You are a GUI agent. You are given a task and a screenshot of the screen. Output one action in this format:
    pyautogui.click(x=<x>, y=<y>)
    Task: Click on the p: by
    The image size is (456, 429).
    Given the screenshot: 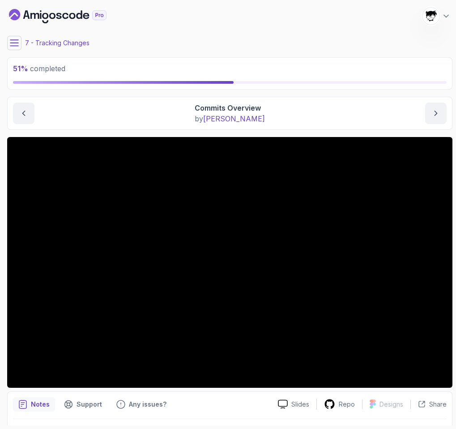 What is the action you would take?
    pyautogui.click(x=229, y=119)
    